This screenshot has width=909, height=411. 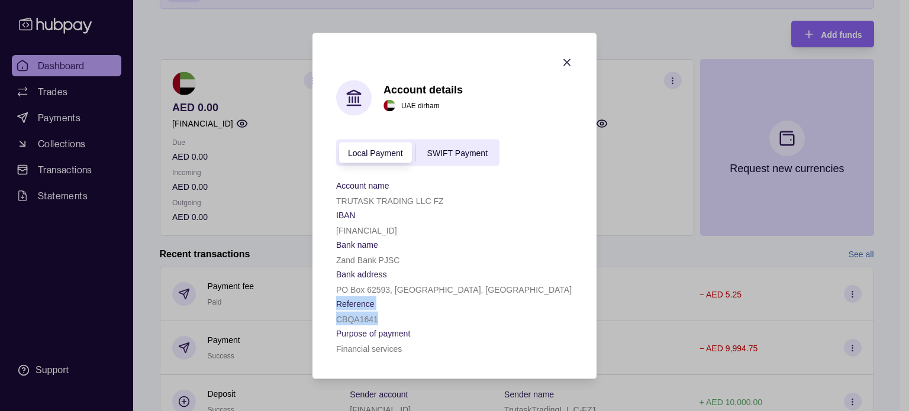 I want to click on p: Reference, so click(x=355, y=303).